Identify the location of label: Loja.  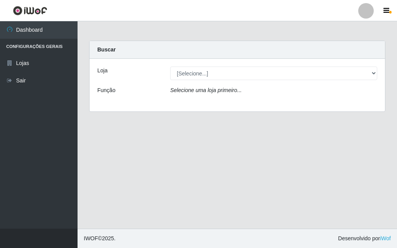
(102, 71).